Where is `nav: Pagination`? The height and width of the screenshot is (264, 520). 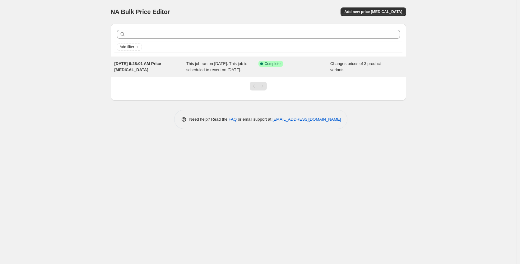
nav: Pagination is located at coordinates (258, 86).